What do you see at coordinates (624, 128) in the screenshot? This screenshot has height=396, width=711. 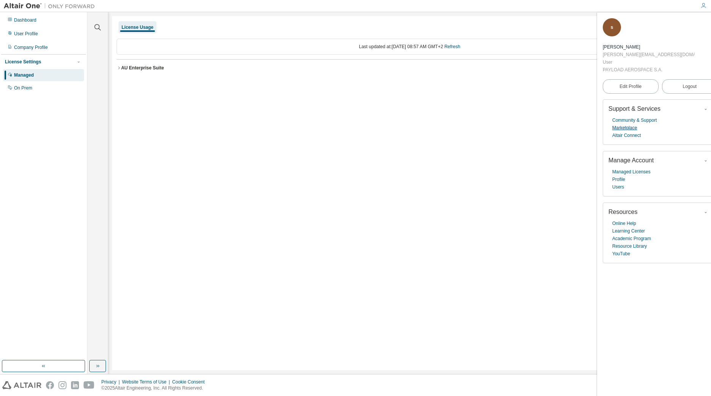 I see `a: Marketplace` at bounding box center [624, 128].